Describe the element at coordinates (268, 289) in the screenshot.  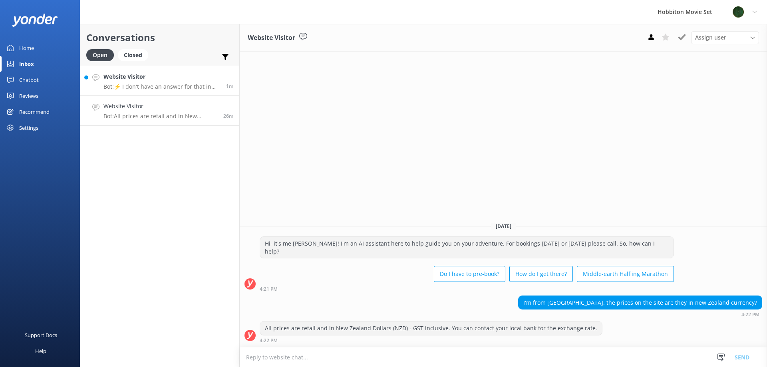
I see `strong: 4:21 PM` at that location.